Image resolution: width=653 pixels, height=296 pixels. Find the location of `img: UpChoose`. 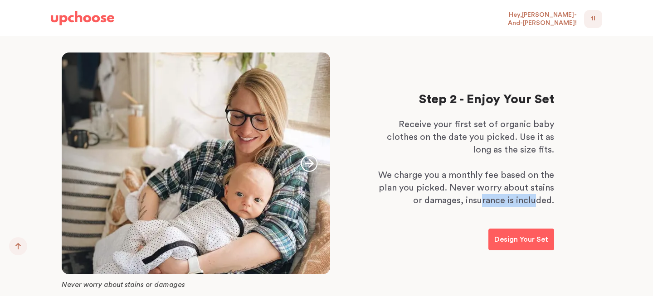

img: UpChoose is located at coordinates (82, 18).